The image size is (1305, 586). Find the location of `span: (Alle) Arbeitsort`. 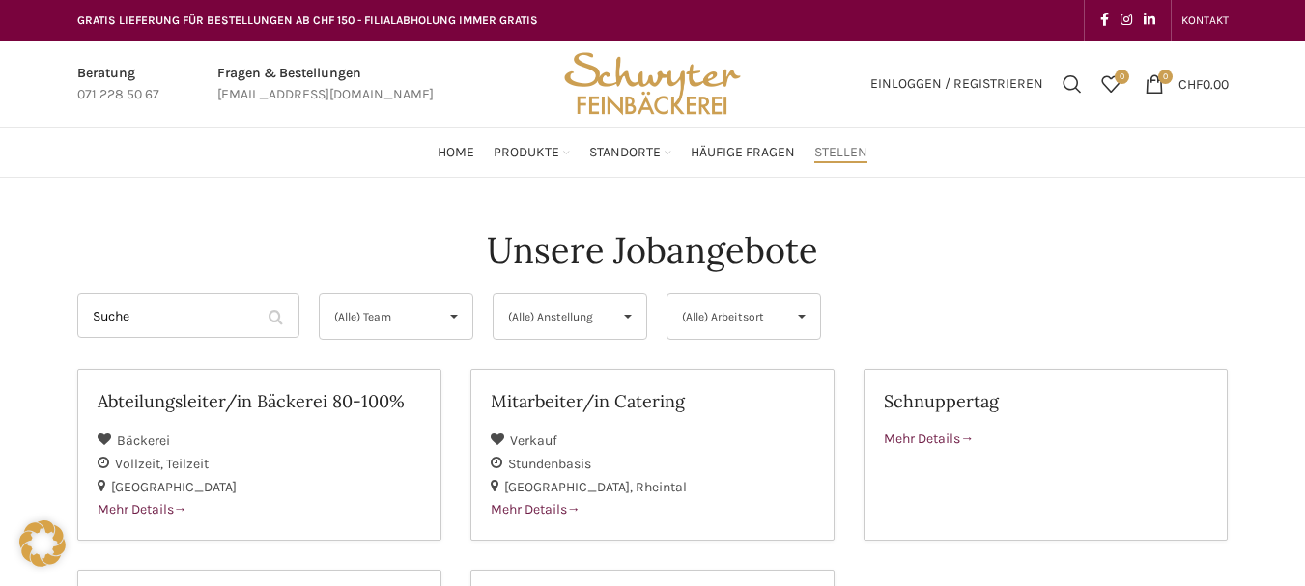

span: (Alle) Arbeitsort is located at coordinates (727, 317).